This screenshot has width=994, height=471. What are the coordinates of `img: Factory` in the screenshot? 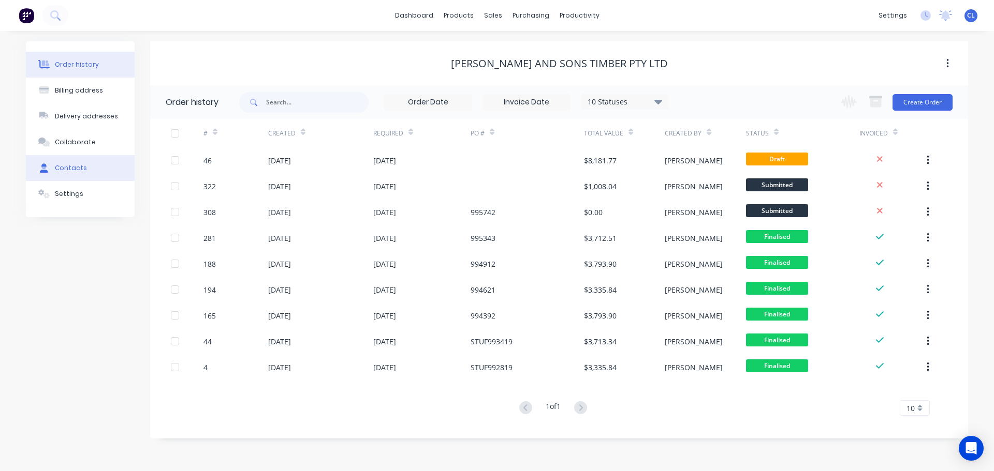 It's located at (26, 16).